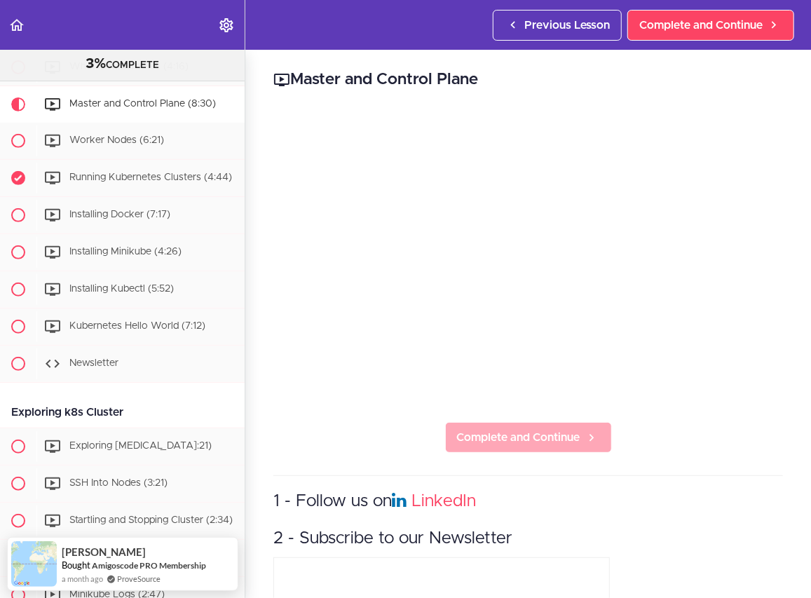 This screenshot has height=598, width=811. Describe the element at coordinates (528, 539) in the screenshot. I see `h3: 2 - Subscribe to our Newsletter` at that location.